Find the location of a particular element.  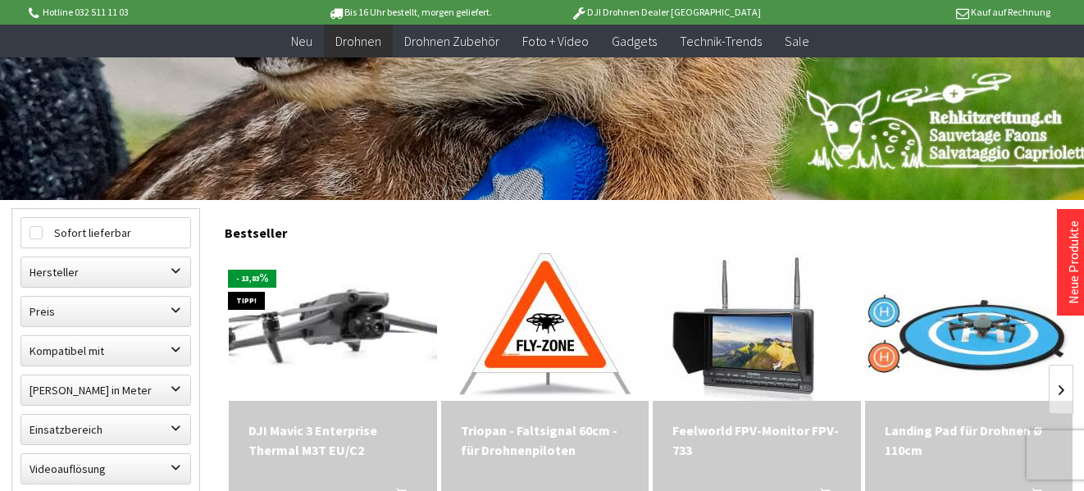

label: Sofort lieferbar is located at coordinates (106, 233).